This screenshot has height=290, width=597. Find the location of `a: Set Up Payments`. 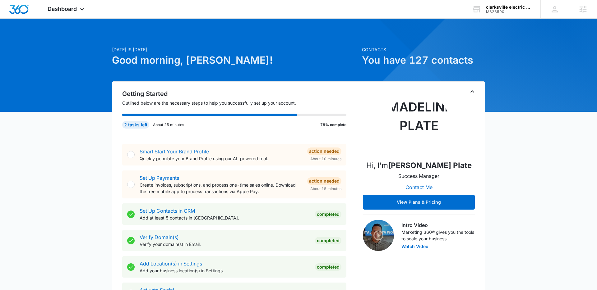

a: Set Up Payments is located at coordinates (159, 178).